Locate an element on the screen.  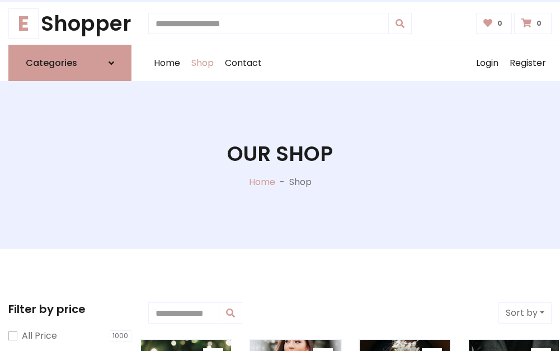
h6: Categories is located at coordinates (51, 63).